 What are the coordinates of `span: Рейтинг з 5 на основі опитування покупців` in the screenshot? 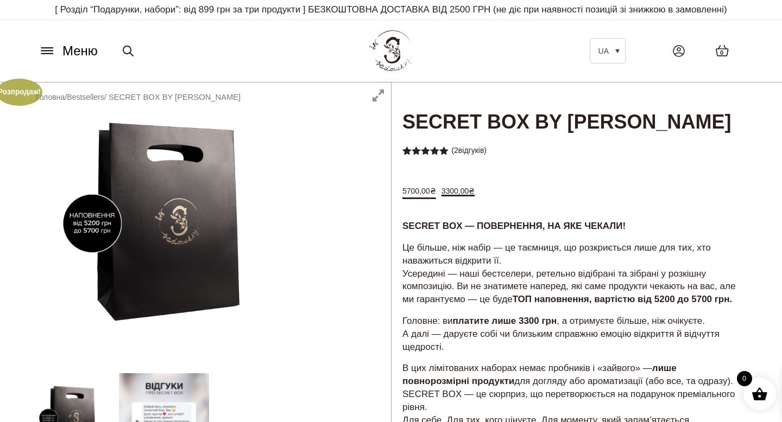 It's located at (426, 170).